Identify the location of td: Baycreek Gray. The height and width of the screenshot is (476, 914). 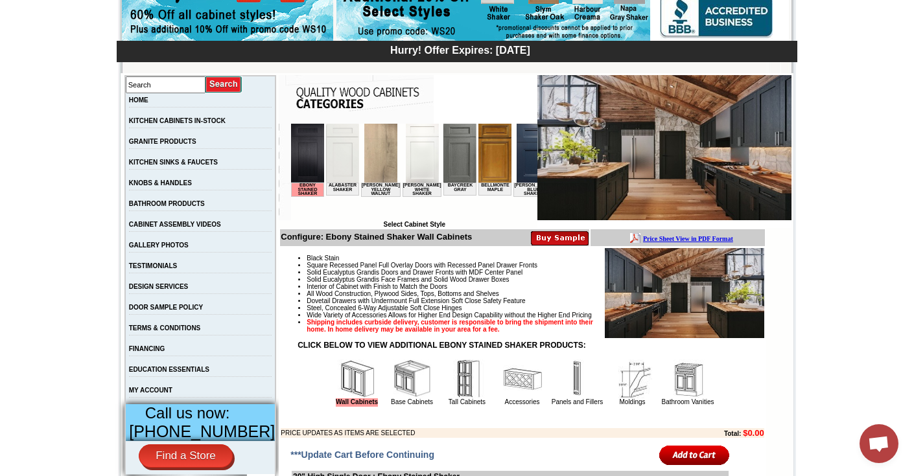
(168, 65).